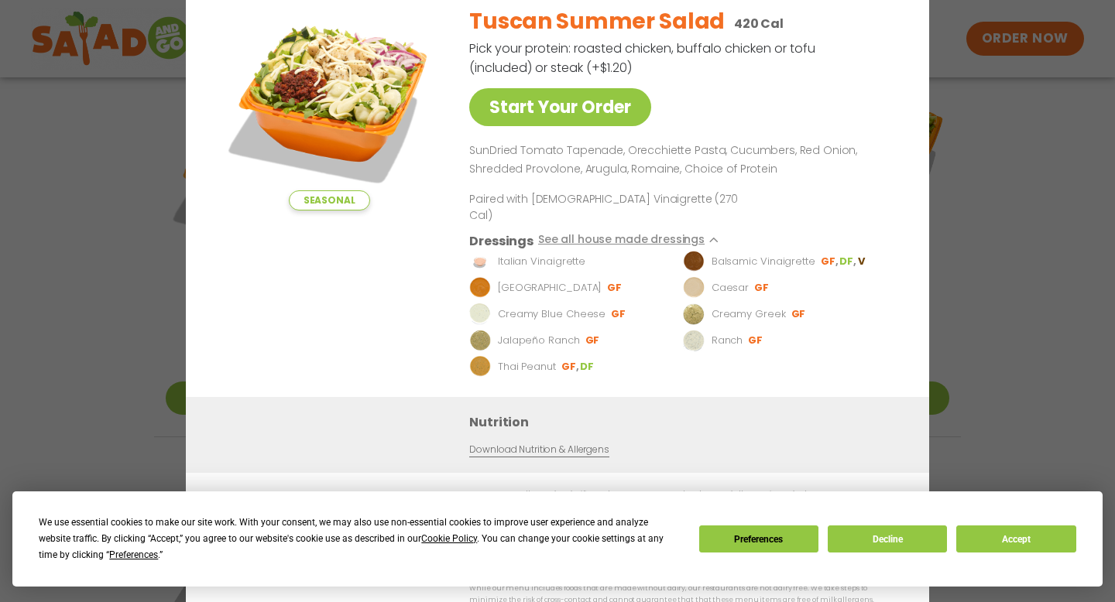 The image size is (1115, 602). Describe the element at coordinates (480, 340) in the screenshot. I see `img: Dressing preview image for Jalapeño Ranch` at that location.